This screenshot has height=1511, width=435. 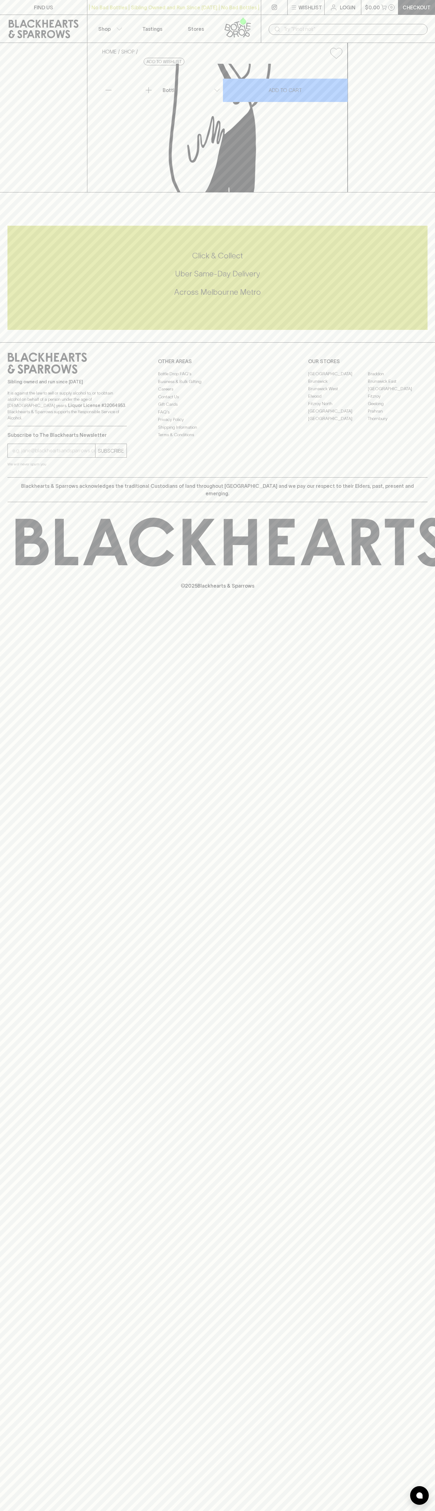 I want to click on p: OUR STORES, so click(x=368, y=361).